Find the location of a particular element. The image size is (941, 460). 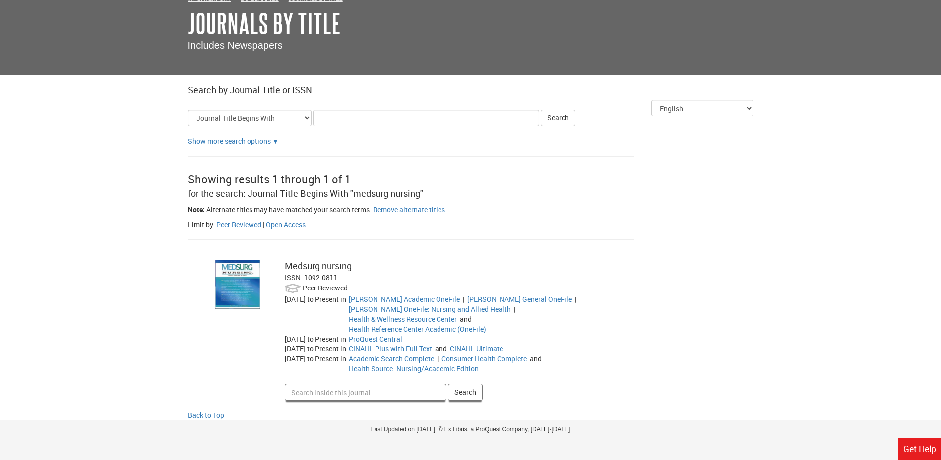

a: Go to ProQuest Central is located at coordinates (375, 339).